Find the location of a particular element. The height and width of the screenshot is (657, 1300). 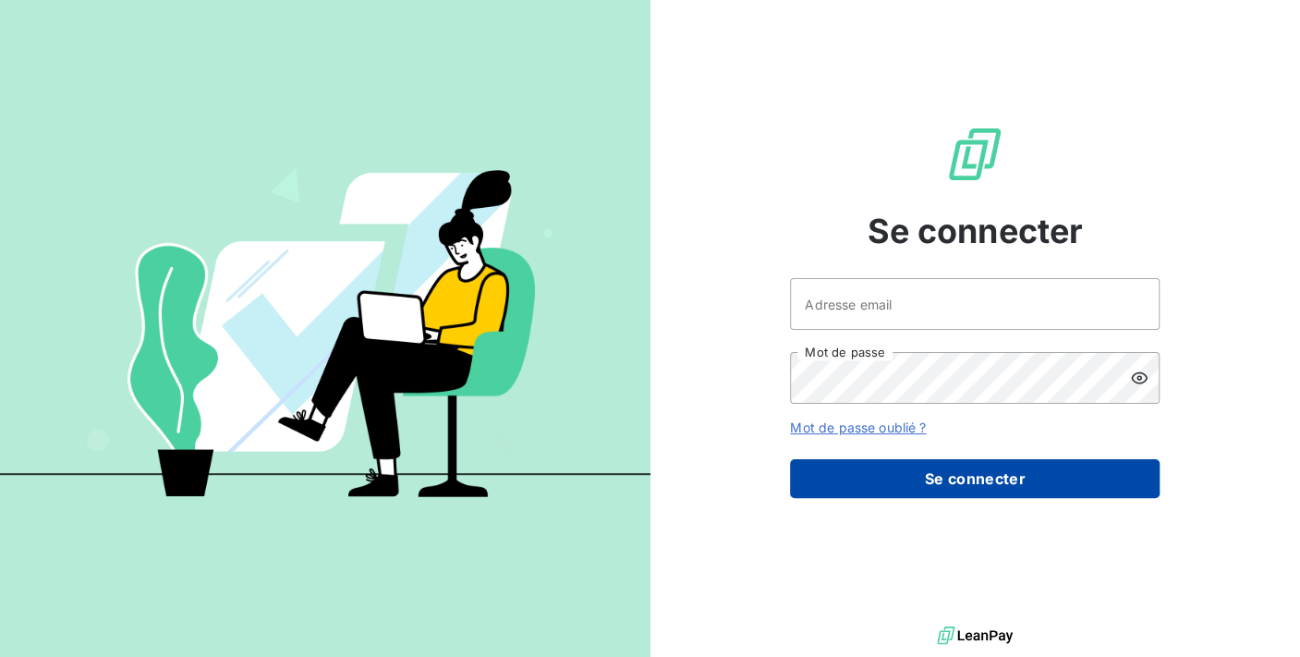

input: placeholder is located at coordinates (974, 304).